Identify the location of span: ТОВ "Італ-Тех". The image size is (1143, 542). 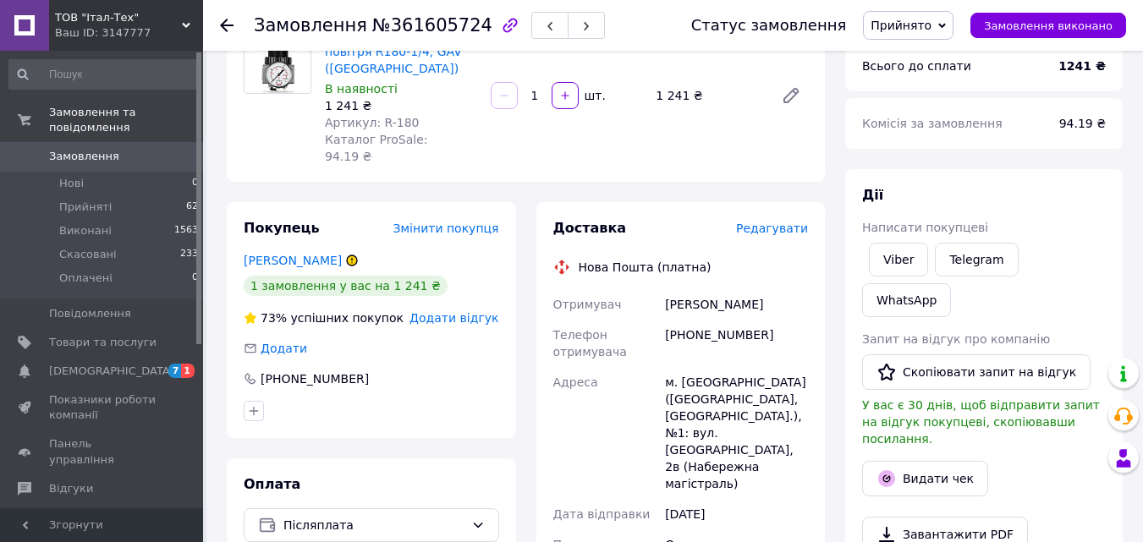
(118, 18).